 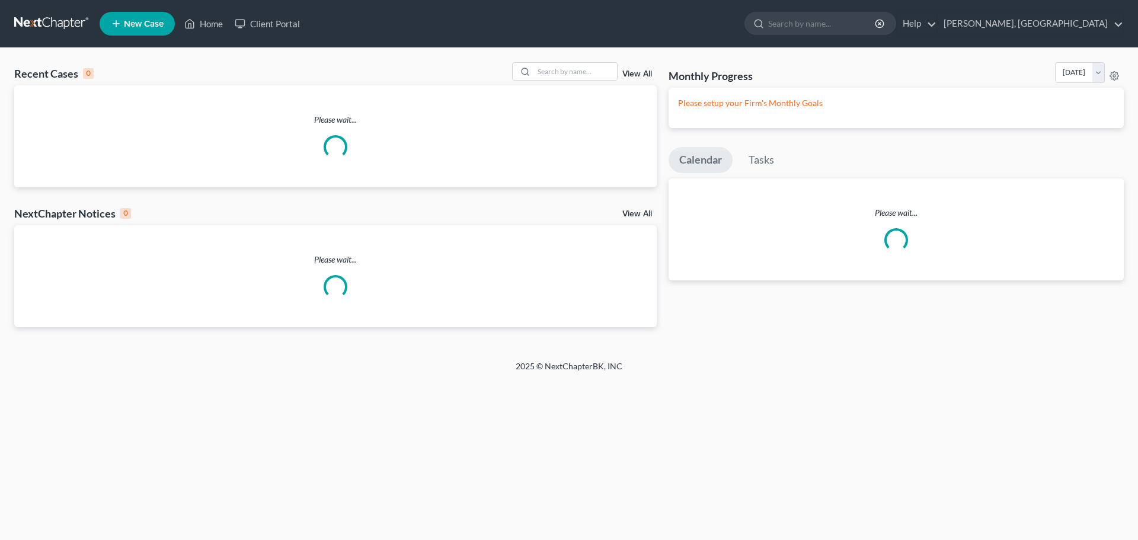 I want to click on a: Calendar, so click(x=700, y=160).